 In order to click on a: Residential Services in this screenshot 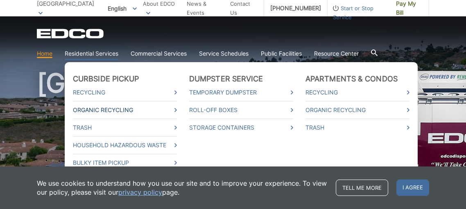, I will do `click(91, 54)`.